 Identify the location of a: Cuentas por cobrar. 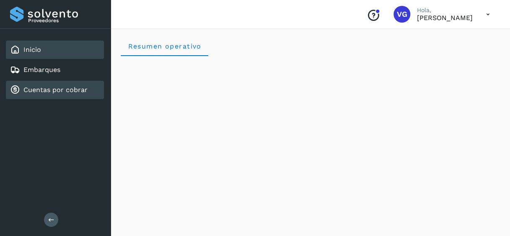
(55, 90).